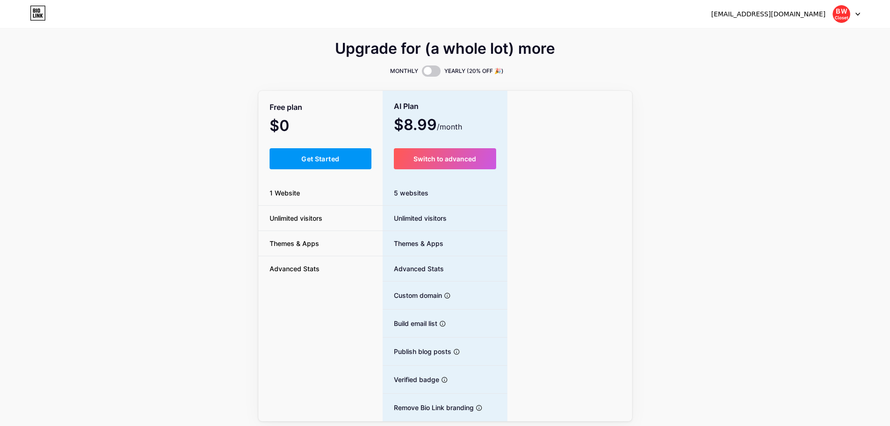  Describe the element at coordinates (445, 158) in the screenshot. I see `button: Switch to advanced` at that location.